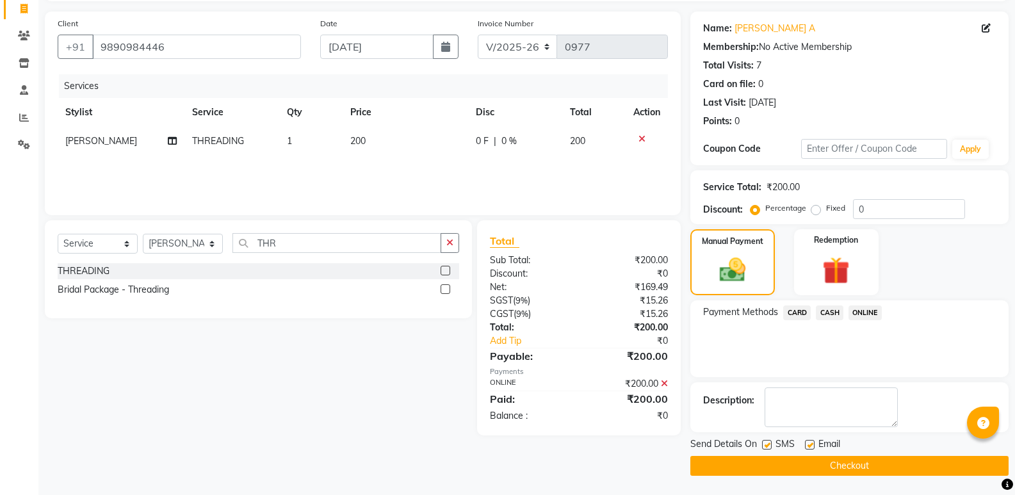  Describe the element at coordinates (505, 24) in the screenshot. I see `label: Invoice Number` at that location.